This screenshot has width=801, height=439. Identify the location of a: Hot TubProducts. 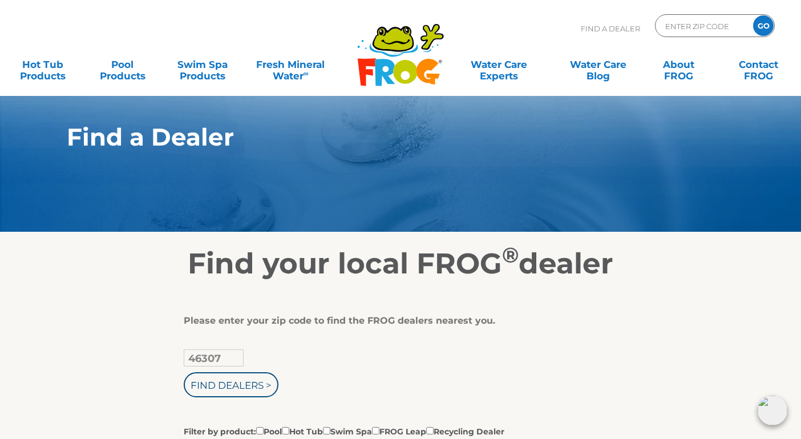
(42, 64).